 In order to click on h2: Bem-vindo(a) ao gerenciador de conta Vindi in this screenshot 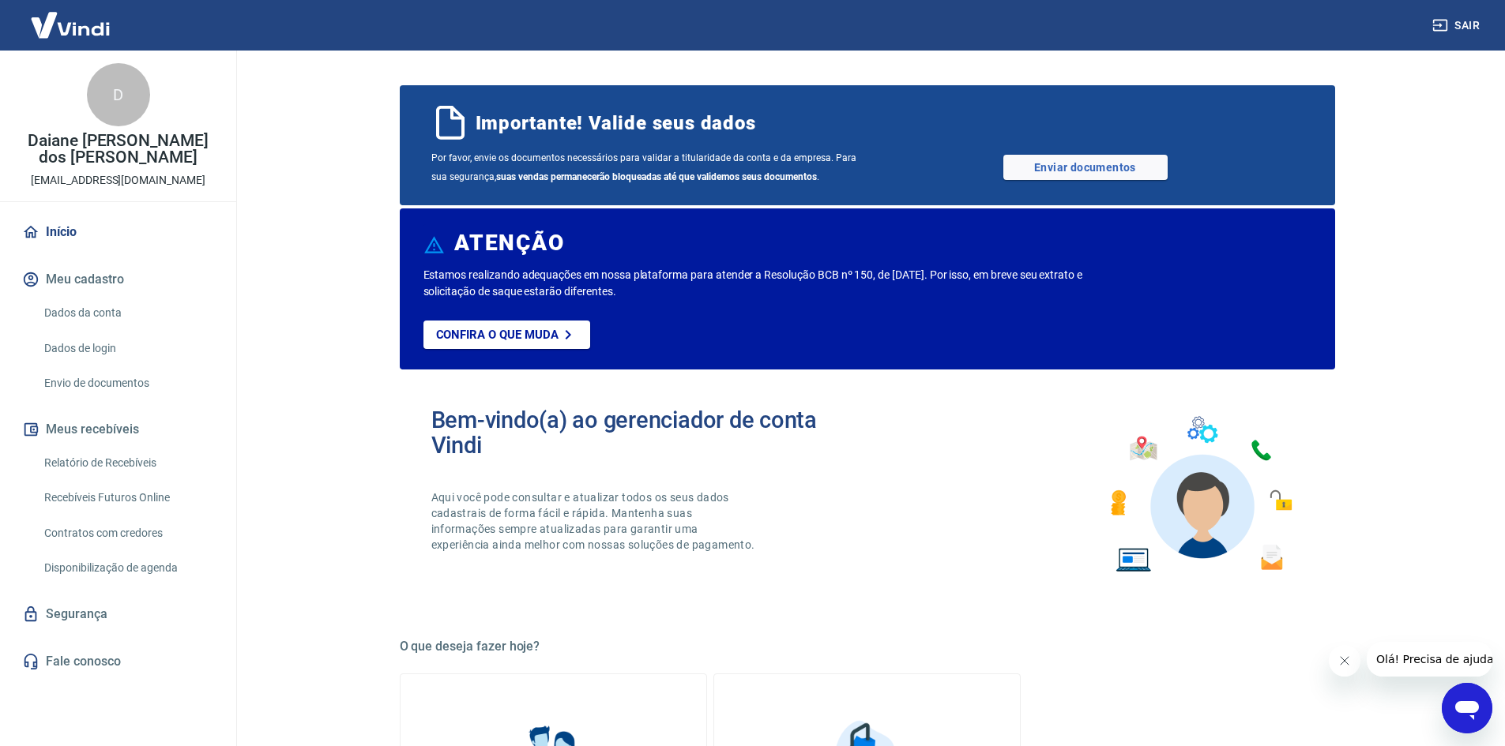, I will do `click(649, 433)`.